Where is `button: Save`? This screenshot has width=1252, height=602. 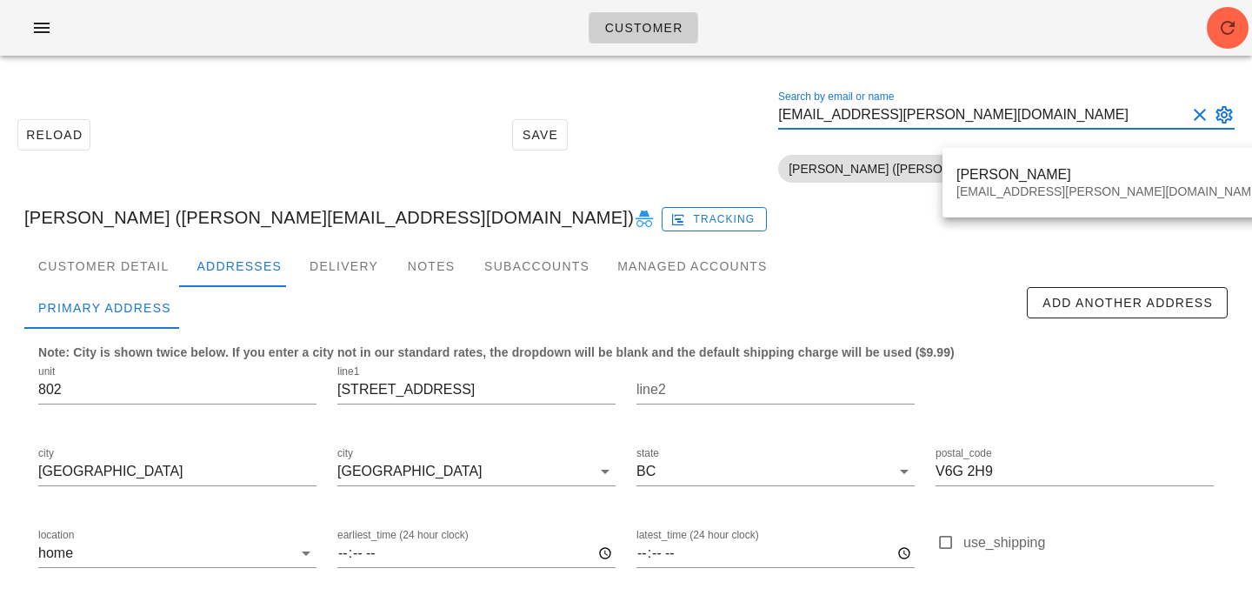
button: Save is located at coordinates (540, 135).